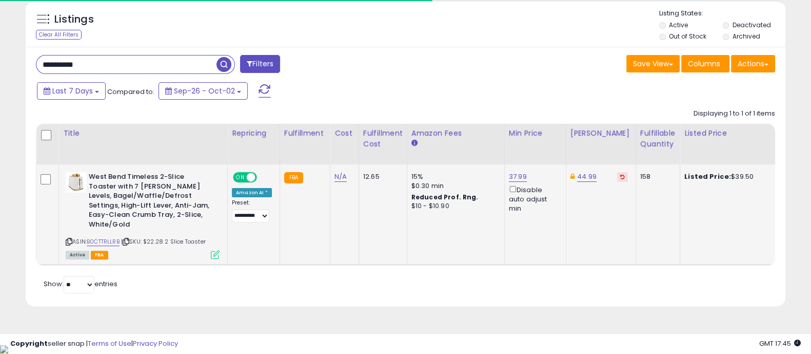 This screenshot has width=811, height=354. What do you see at coordinates (723, 13) in the screenshot?
I see `p: Listing States:` at bounding box center [723, 13].